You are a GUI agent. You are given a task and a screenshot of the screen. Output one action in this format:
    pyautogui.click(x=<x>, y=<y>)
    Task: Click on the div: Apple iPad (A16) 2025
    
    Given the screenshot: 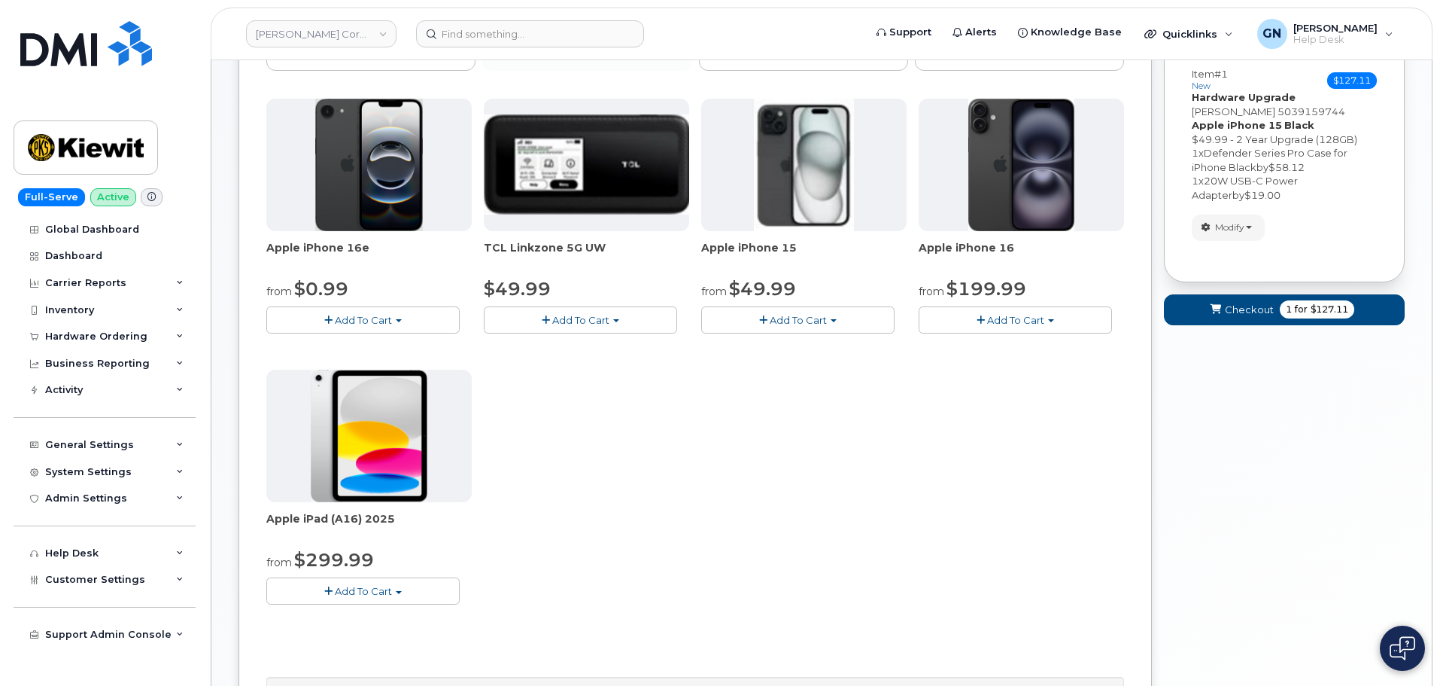 What is the action you would take?
    pyautogui.click(x=369, y=526)
    